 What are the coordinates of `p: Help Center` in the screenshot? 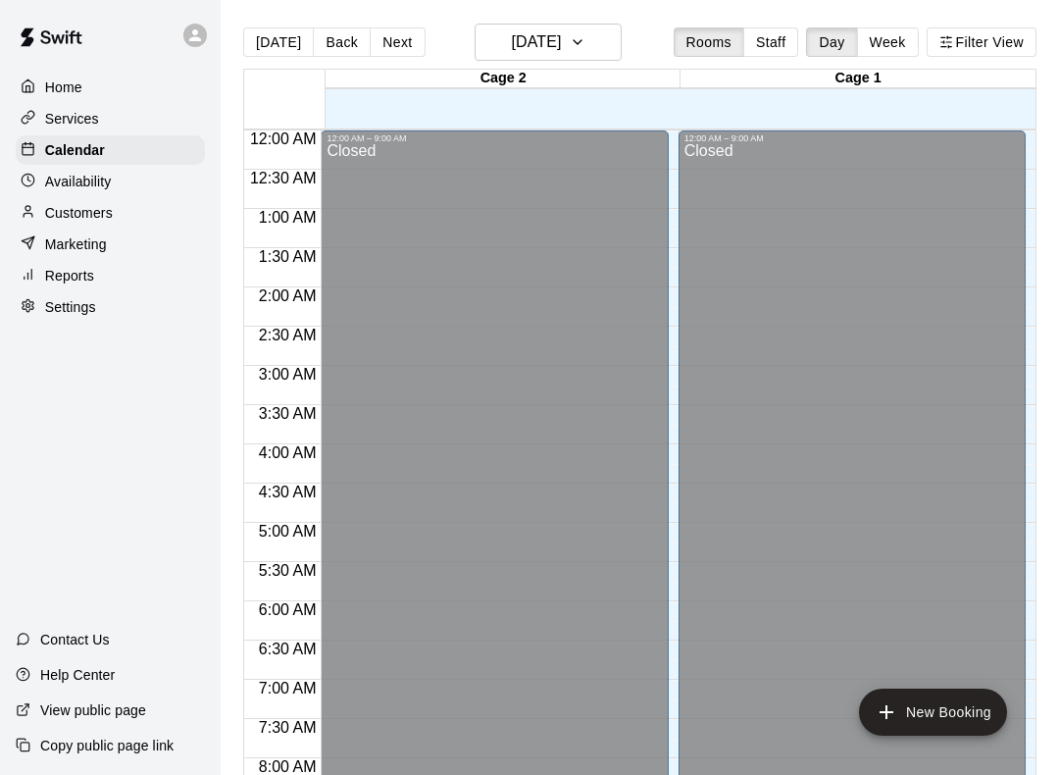 It's located at (77, 675).